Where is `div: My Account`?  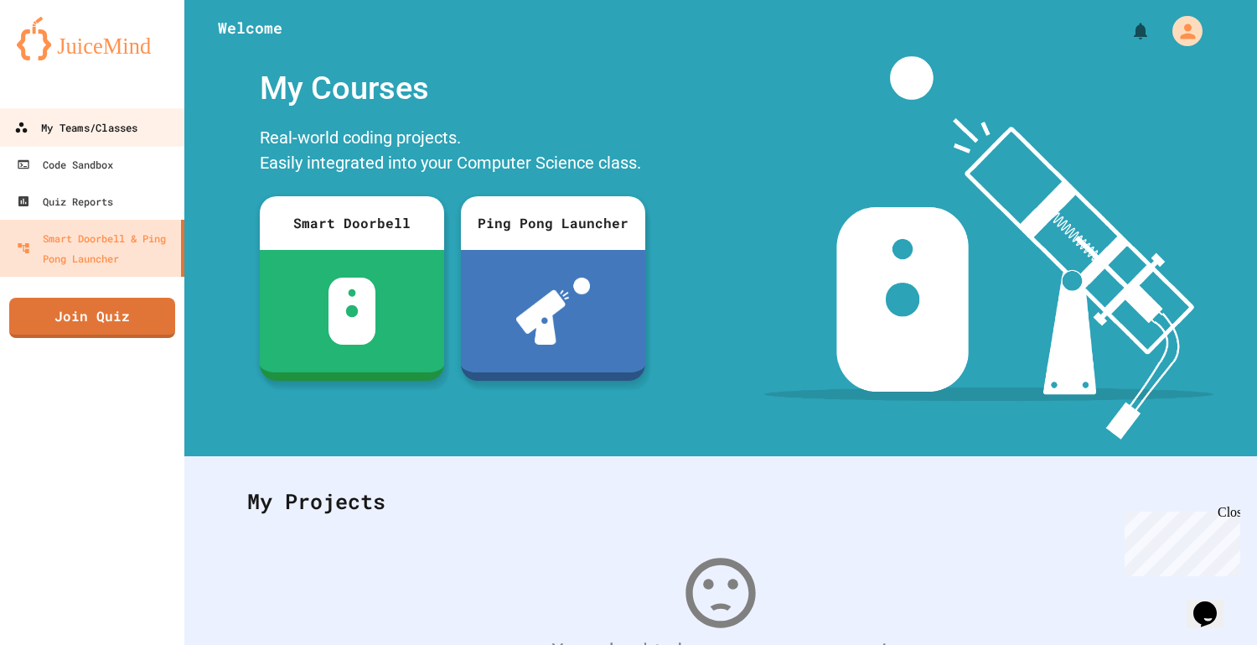
div: My Account is located at coordinates (1181, 31).